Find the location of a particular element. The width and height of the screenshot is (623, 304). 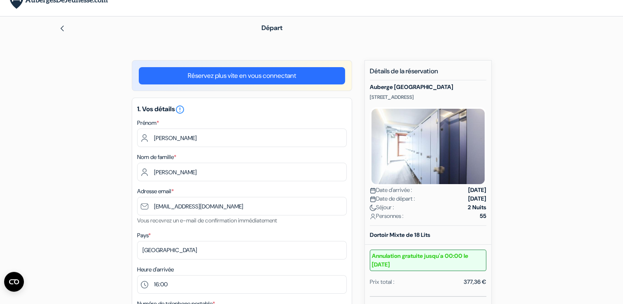

label: Nom de famille is located at coordinates (156, 157).